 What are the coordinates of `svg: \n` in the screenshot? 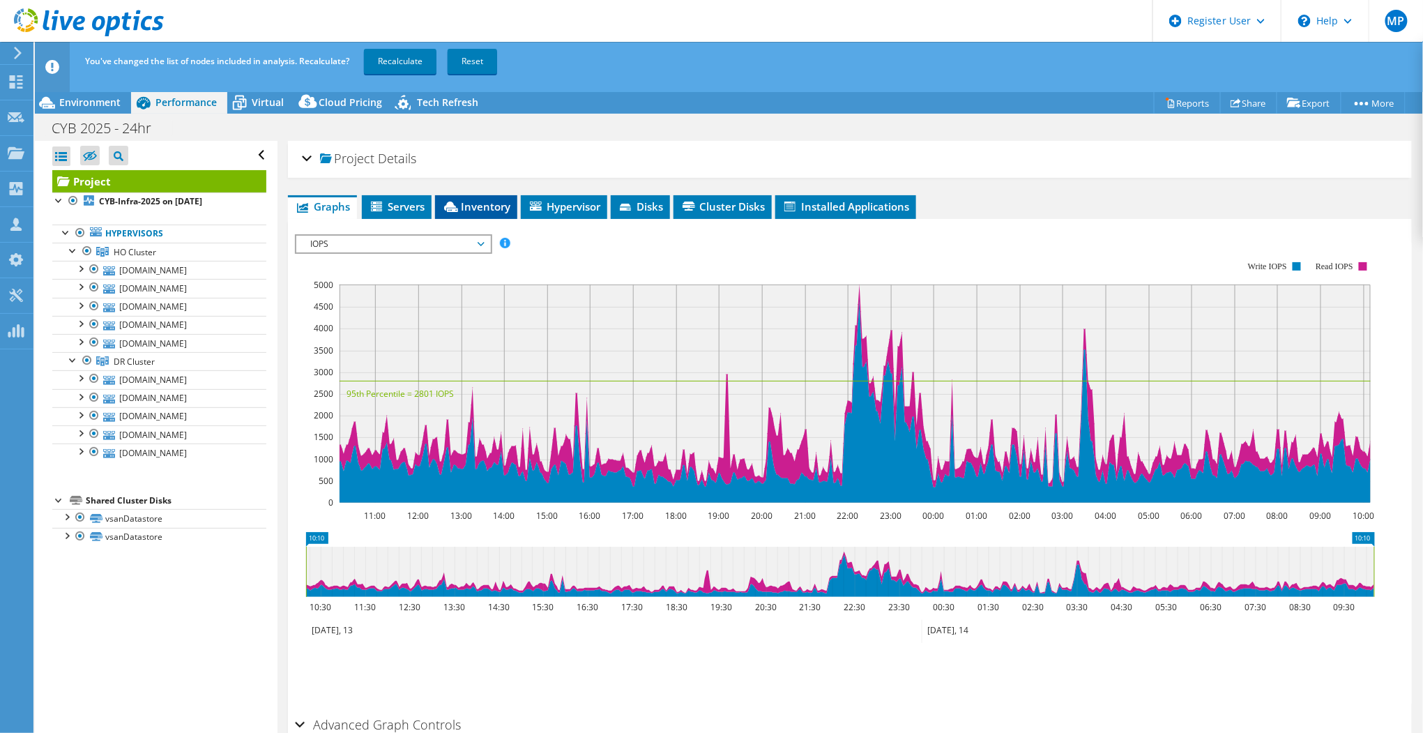 It's located at (1305, 21).